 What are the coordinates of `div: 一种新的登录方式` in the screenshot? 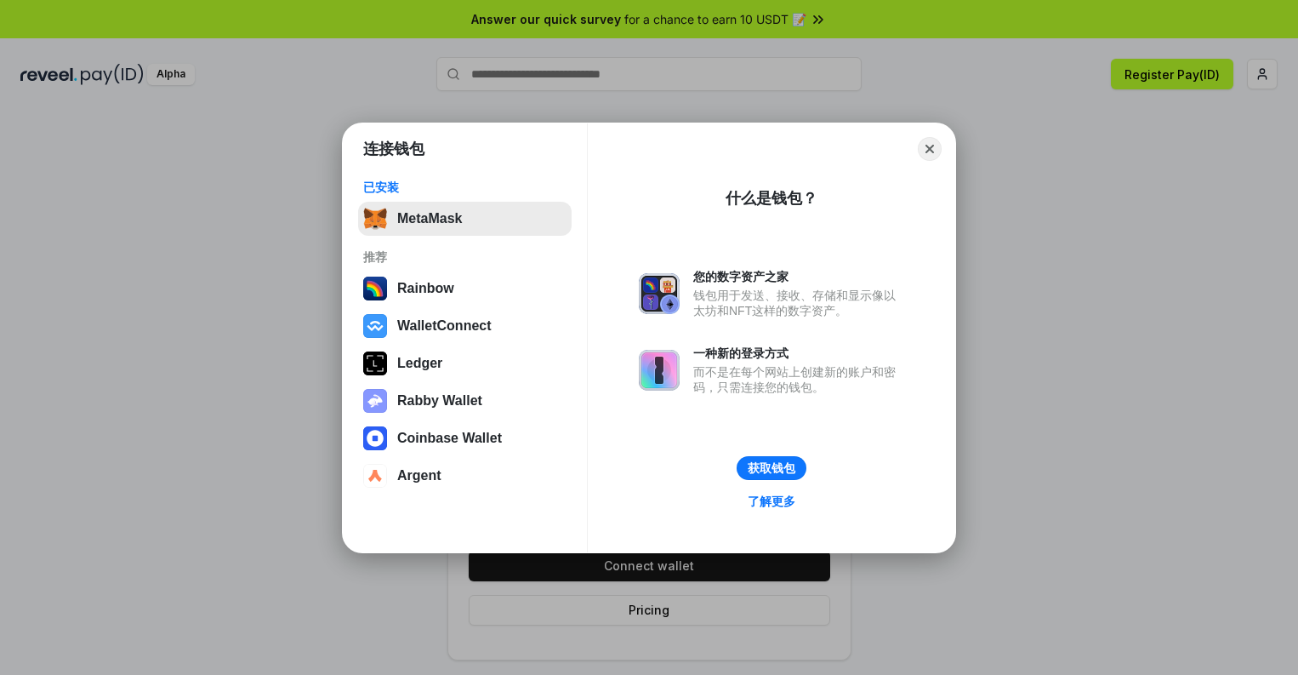 It's located at (799, 353).